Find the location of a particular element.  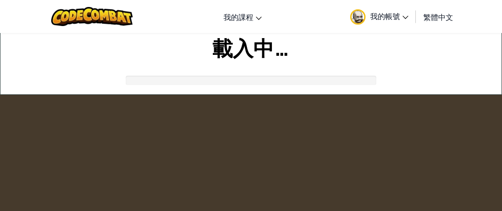

span: 我的帳號 is located at coordinates (389, 16).